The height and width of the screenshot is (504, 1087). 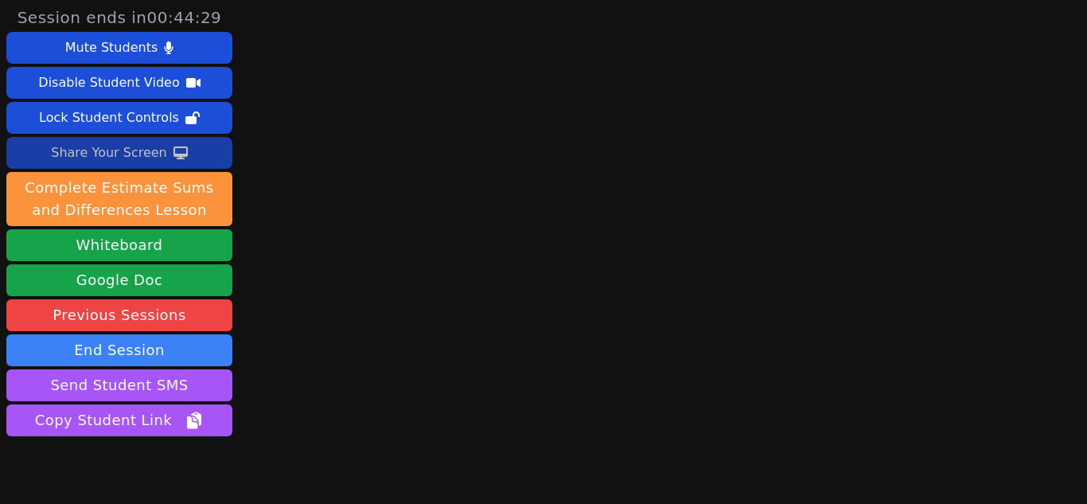 I want to click on span: Session ends in, so click(x=119, y=18).